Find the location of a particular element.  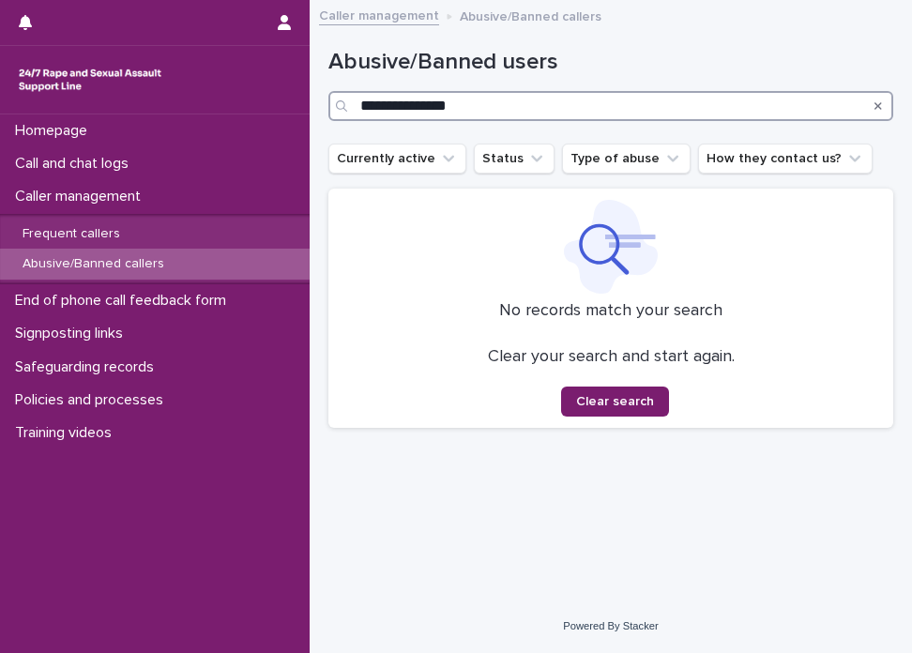

p: Homepage is located at coordinates (54, 130).